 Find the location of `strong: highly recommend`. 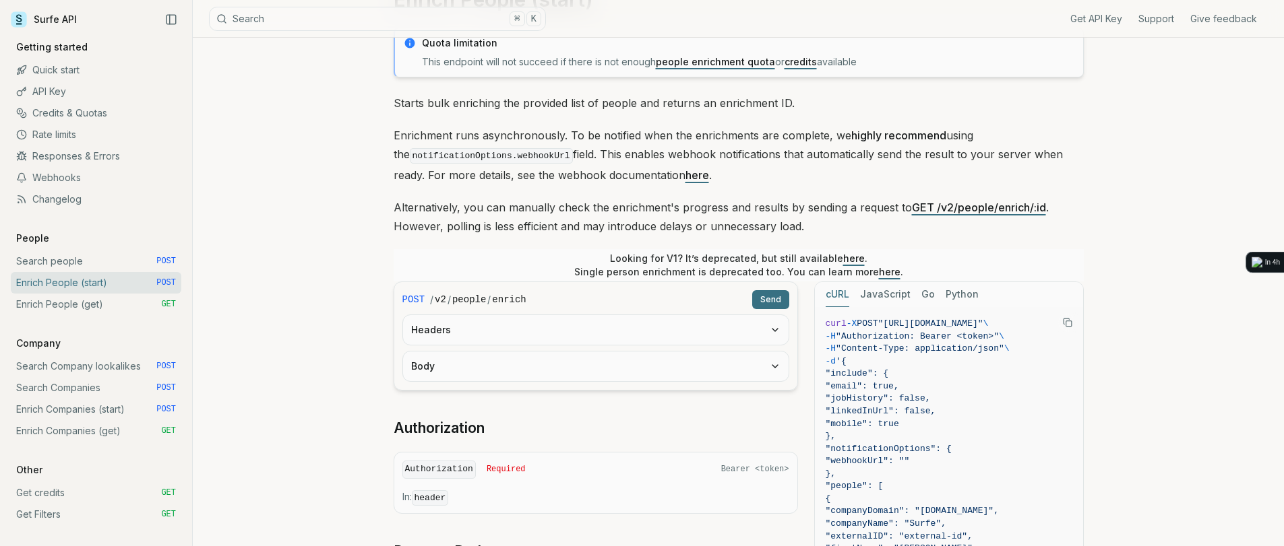

strong: highly recommend is located at coordinates (898, 135).